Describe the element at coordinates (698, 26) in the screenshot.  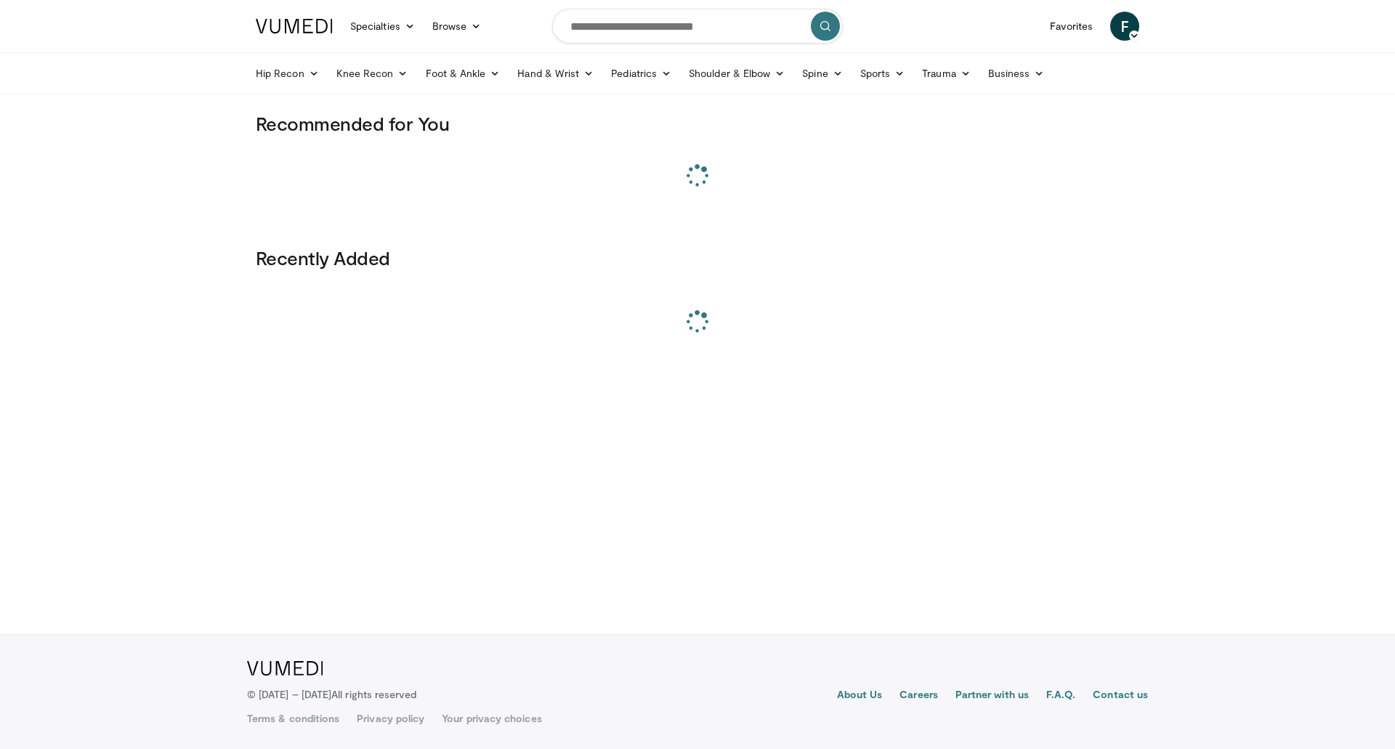
I see `input: Search topics, interventions` at that location.